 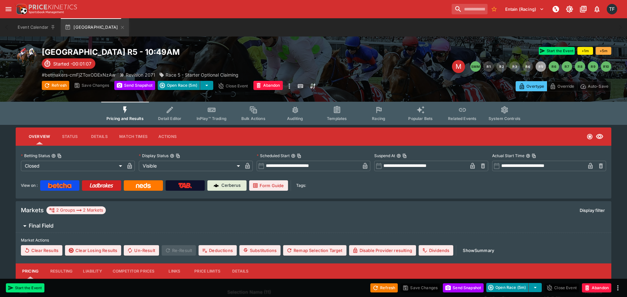 What do you see at coordinates (515, 67) in the screenshot?
I see `button: R3` at bounding box center [515, 67].